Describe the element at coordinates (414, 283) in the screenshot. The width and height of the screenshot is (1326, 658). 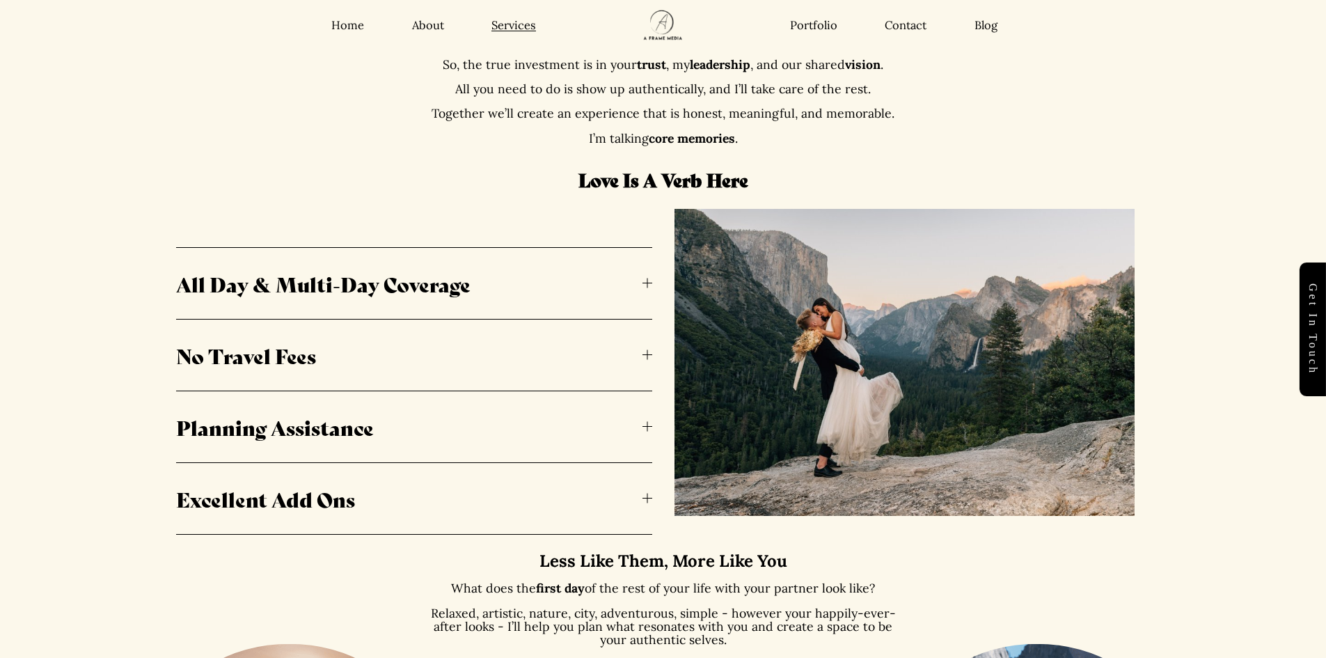
I see `button: All Day & Multi-Day Coverage` at that location.